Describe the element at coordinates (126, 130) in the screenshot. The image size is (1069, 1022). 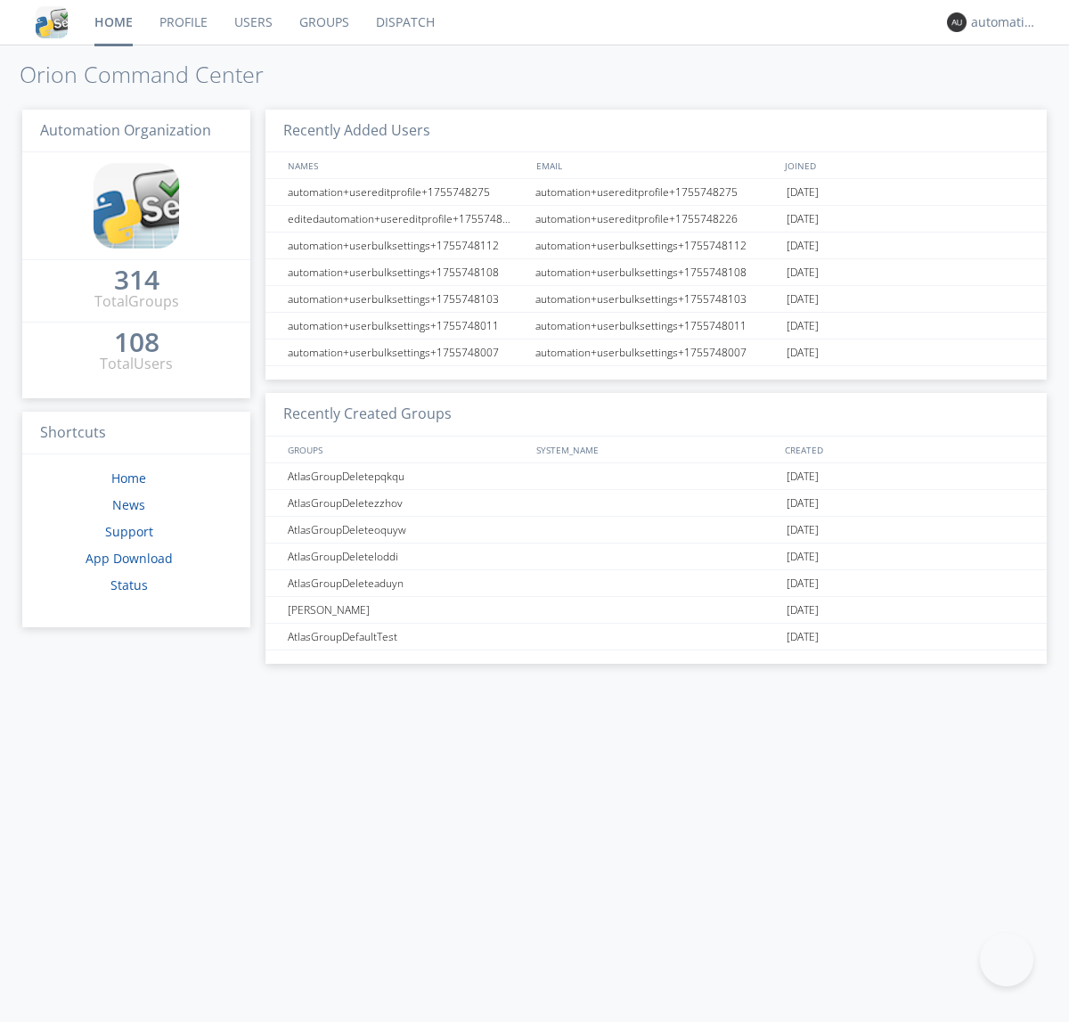
I see `span: Automation Organization` at that location.